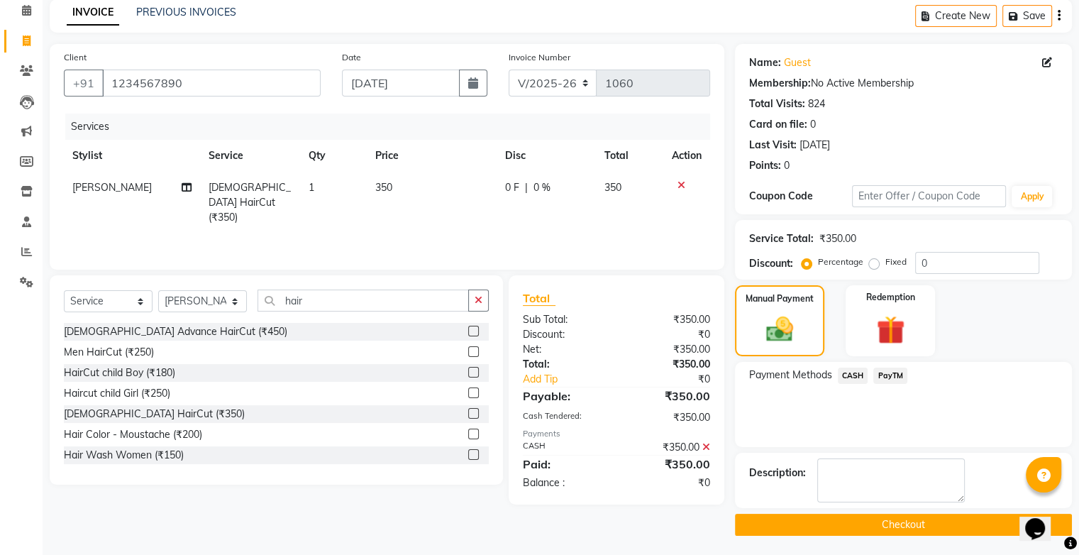 This screenshot has width=1079, height=555. Describe the element at coordinates (564, 364) in the screenshot. I see `div: Total:` at that location.